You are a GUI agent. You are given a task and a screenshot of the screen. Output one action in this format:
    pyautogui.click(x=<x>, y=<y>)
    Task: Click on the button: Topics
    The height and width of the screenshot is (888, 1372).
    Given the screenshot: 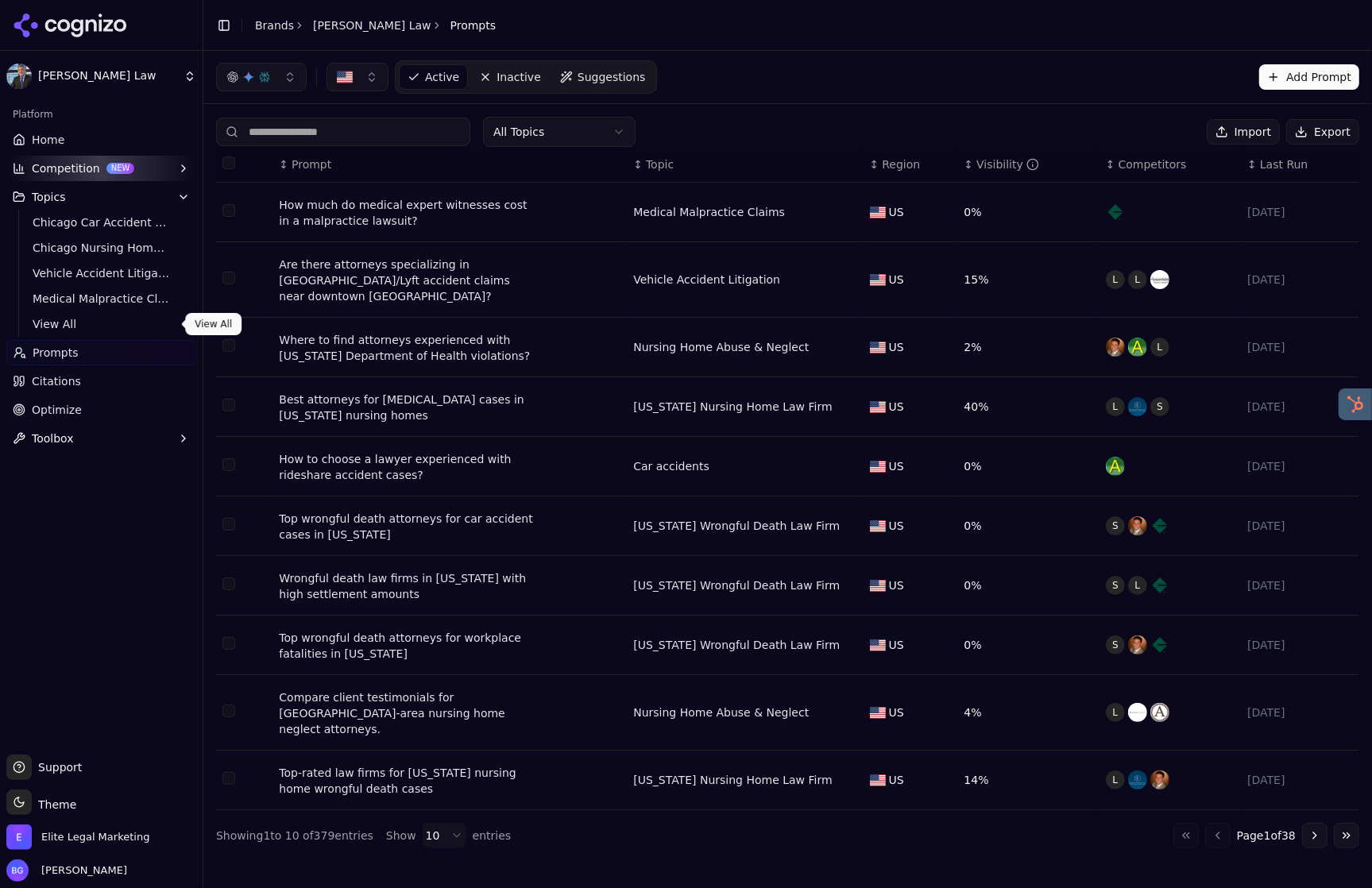 What is the action you would take?
    pyautogui.click(x=101, y=197)
    